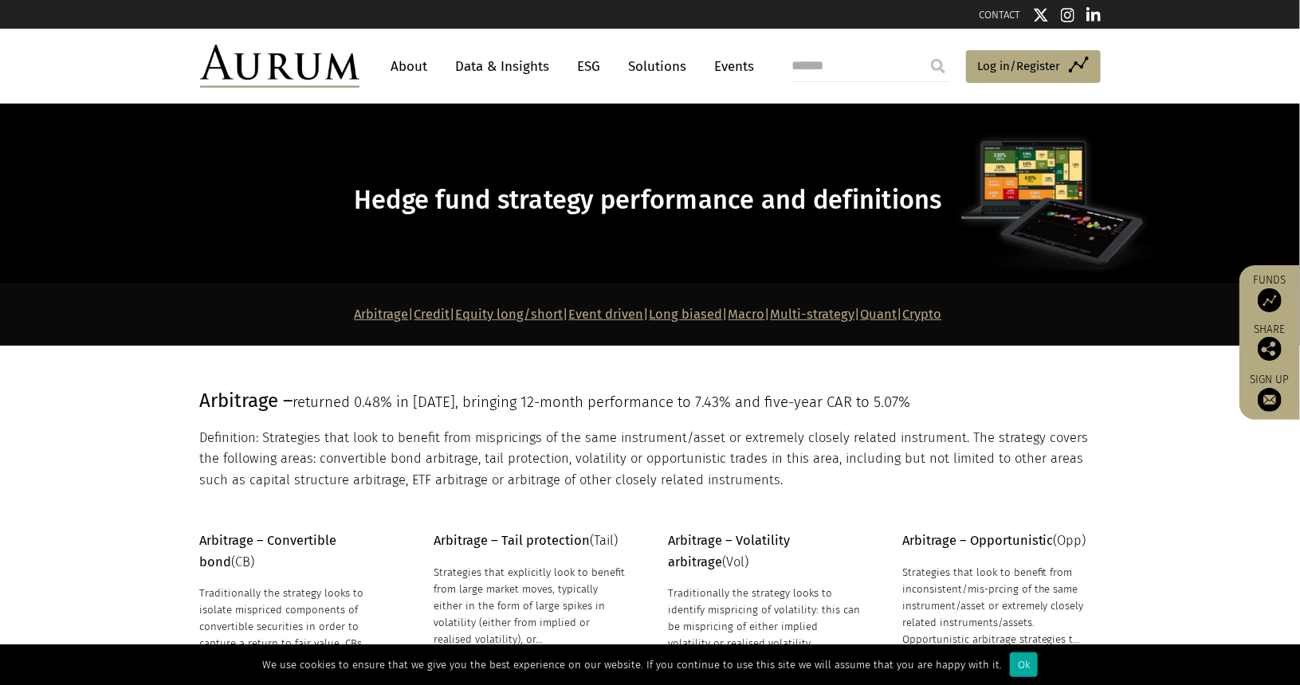  What do you see at coordinates (978, 540) in the screenshot?
I see `strong: Arbitrage – Opportunistic` at bounding box center [978, 540].